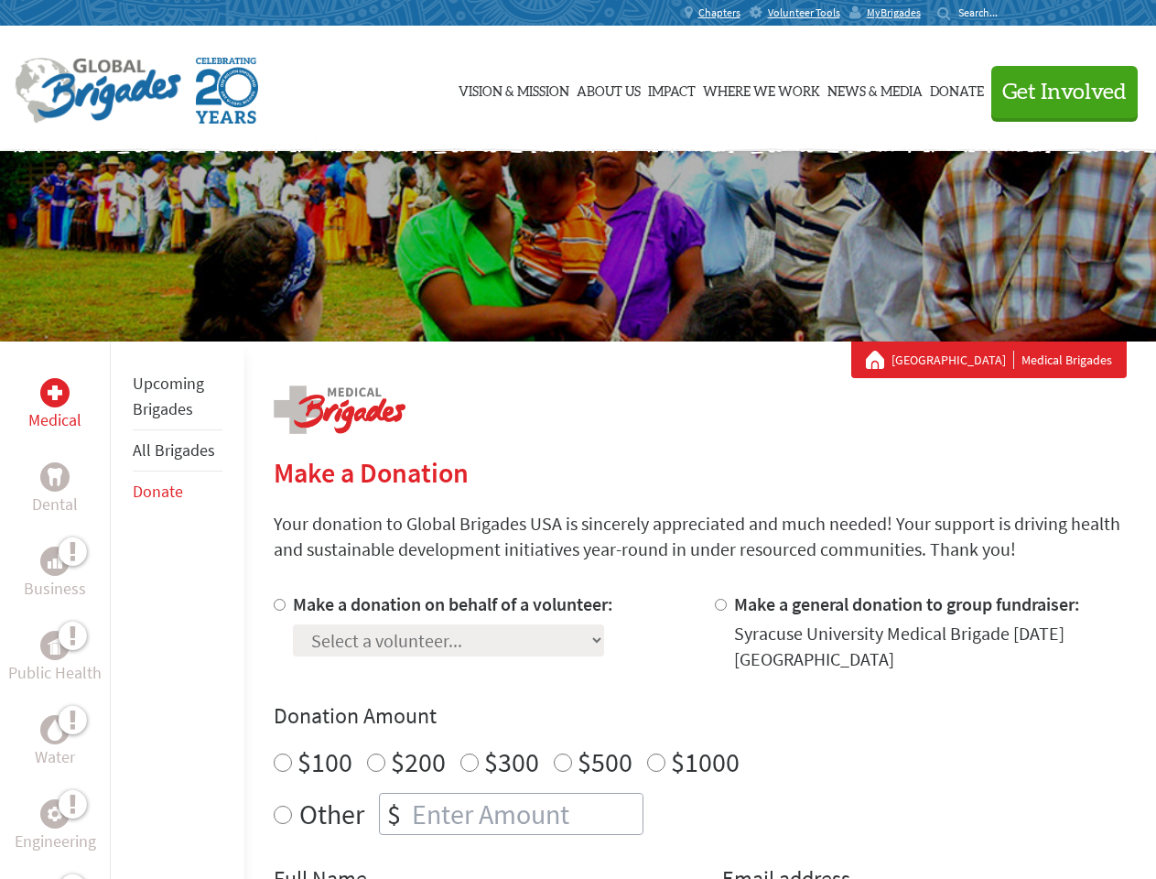  What do you see at coordinates (512, 762) in the screenshot?
I see `label: $300` at bounding box center [512, 762].